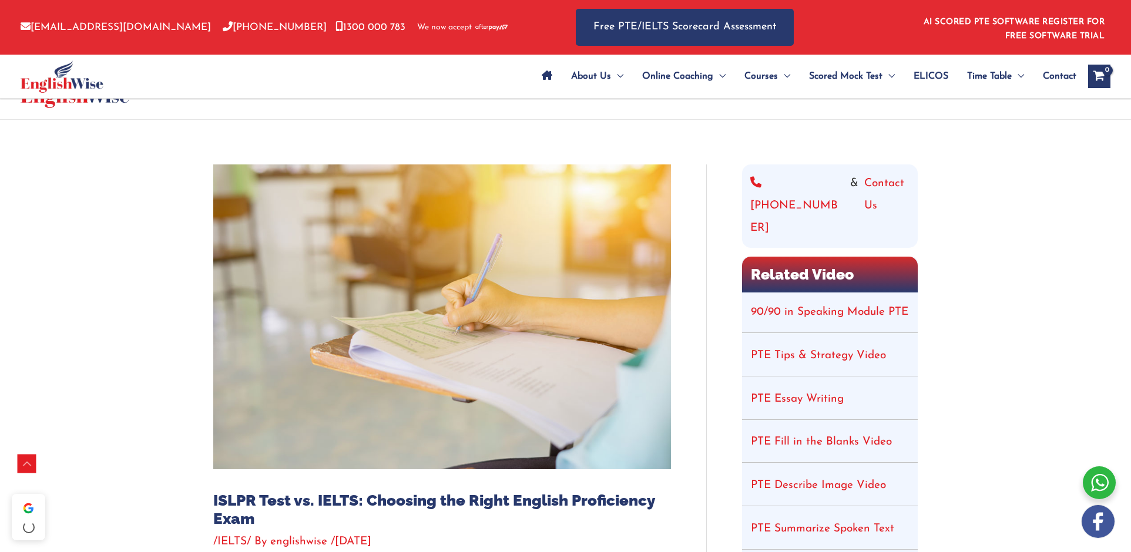  Describe the element at coordinates (823, 529) in the screenshot. I see `a: PTE Summarize Spoken Text` at that location.